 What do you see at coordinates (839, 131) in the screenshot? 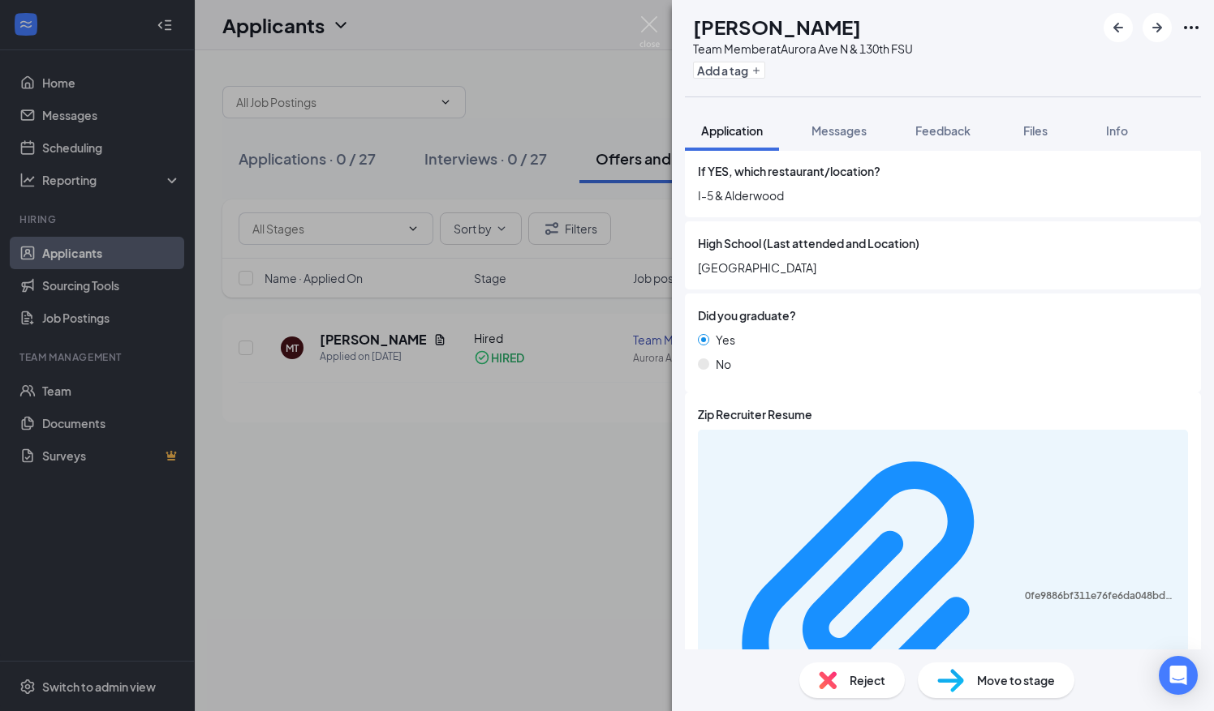
I see `span: Messages` at bounding box center [839, 131].